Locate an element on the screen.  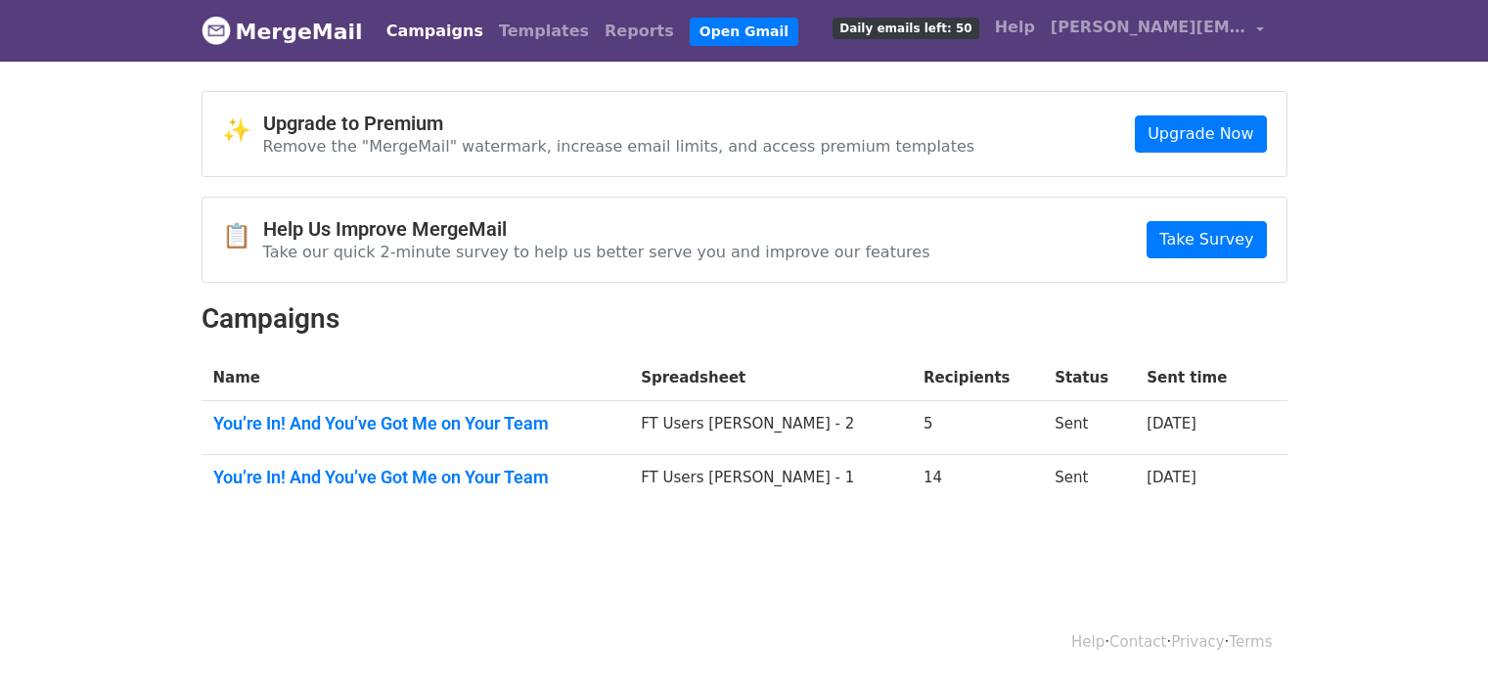
h4: Help Us Improve MergeMail is located at coordinates (597, 229).